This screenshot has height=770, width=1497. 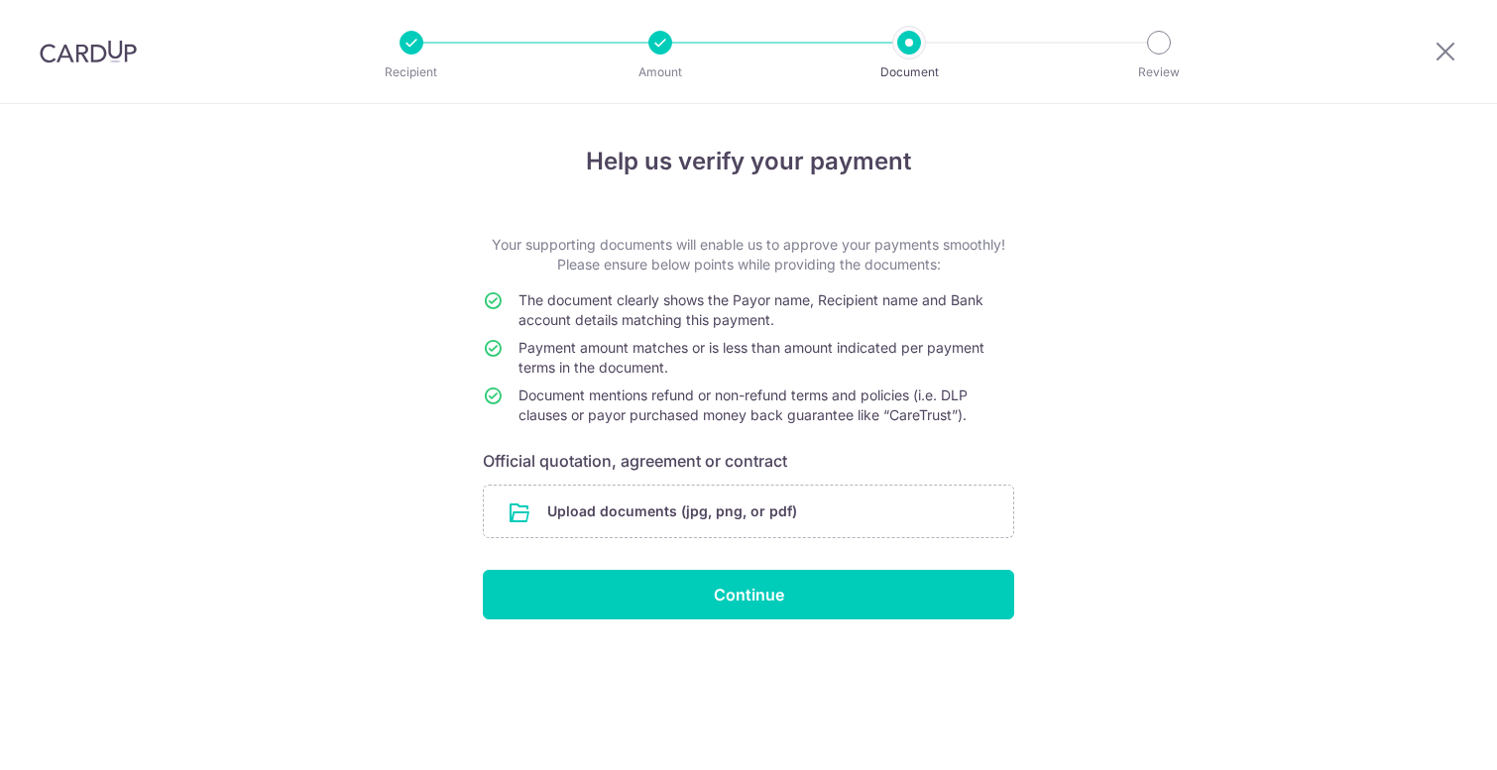 What do you see at coordinates (1159, 72) in the screenshot?
I see `p: Review` at bounding box center [1159, 72].